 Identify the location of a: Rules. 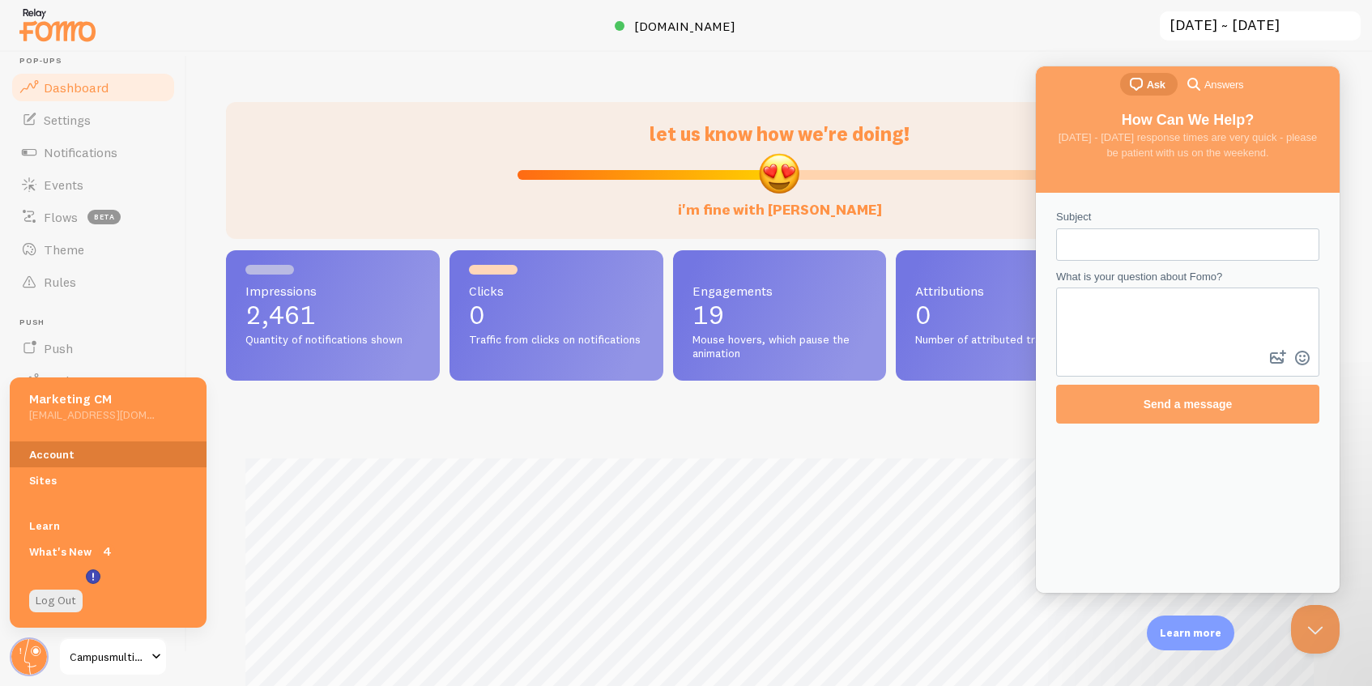
(93, 282).